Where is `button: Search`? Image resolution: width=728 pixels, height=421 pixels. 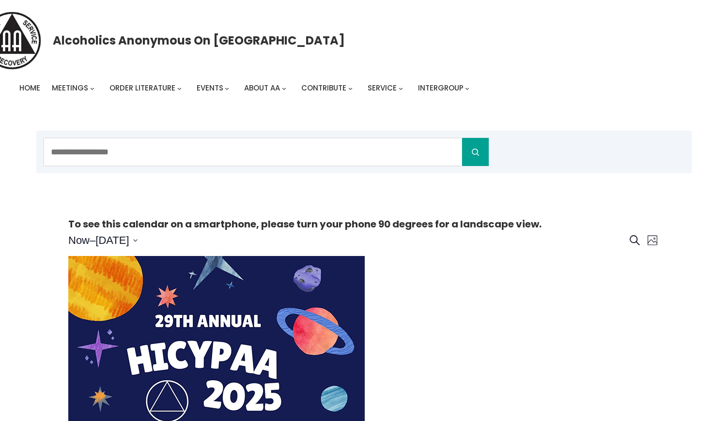
button: Search is located at coordinates (475, 152).